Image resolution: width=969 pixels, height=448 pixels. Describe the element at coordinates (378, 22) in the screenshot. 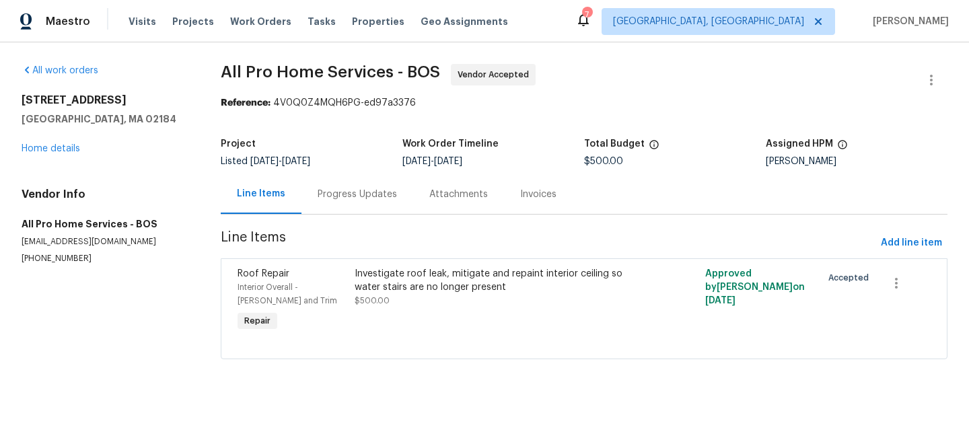

I see `span: Properties` at that location.